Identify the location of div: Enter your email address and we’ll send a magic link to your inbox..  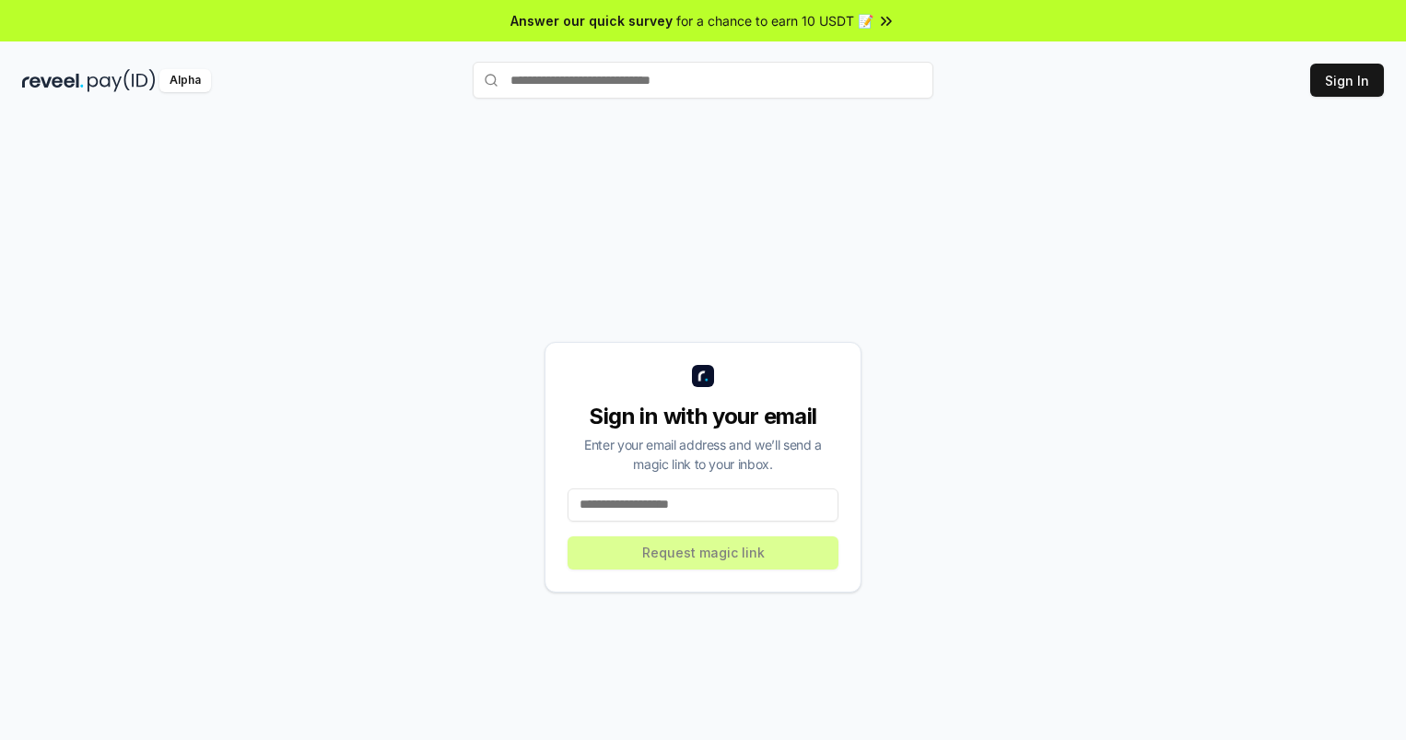
(703, 454).